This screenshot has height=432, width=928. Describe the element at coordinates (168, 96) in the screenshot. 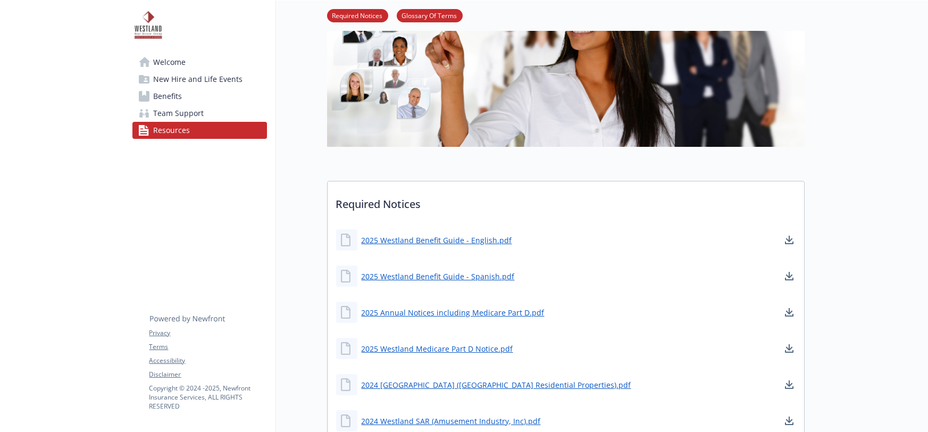

I see `span: Benefits` at that location.